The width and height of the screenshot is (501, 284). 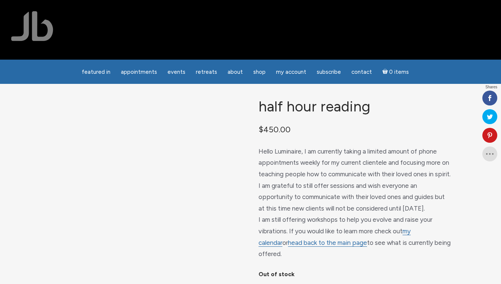 I want to click on i: Cart, so click(x=386, y=72).